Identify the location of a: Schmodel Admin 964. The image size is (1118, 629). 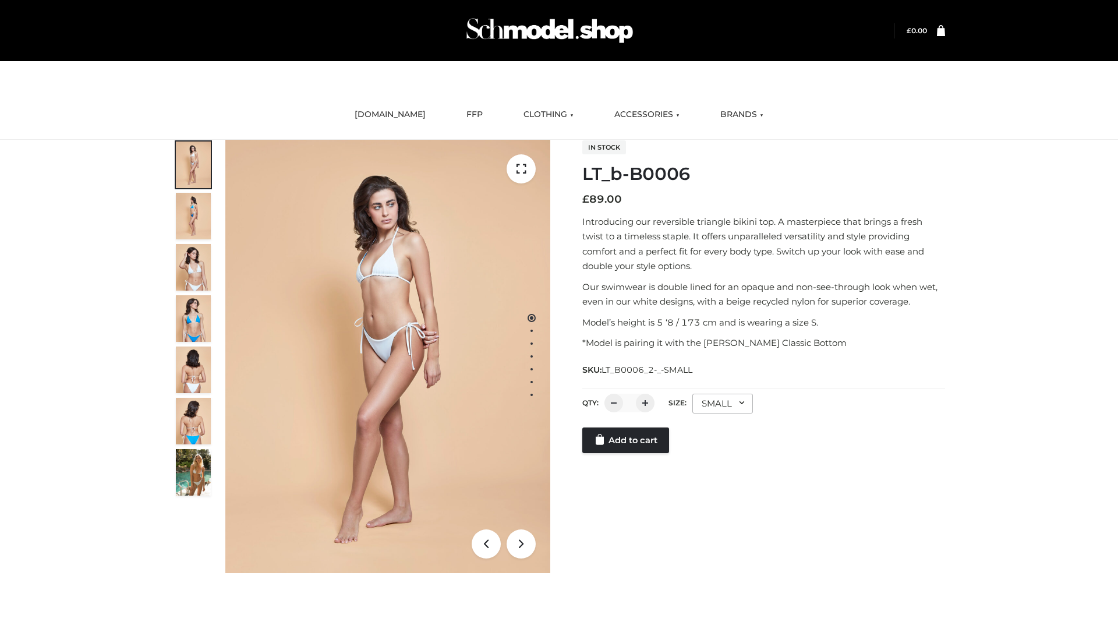
(550, 30).